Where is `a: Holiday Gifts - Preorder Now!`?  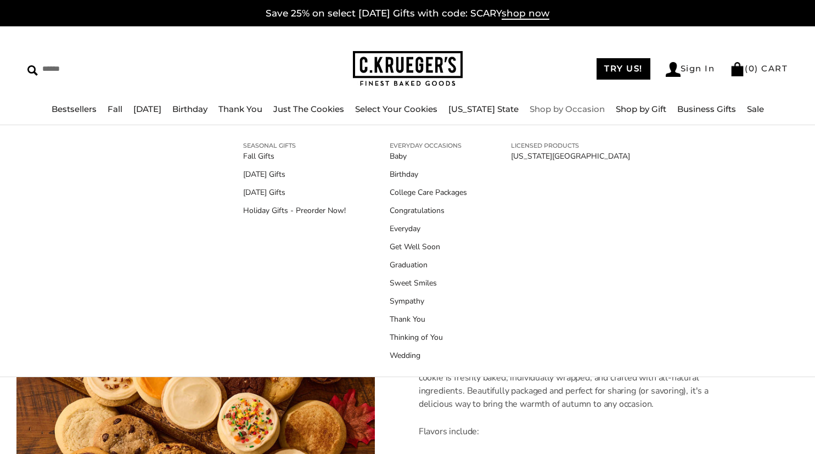
a: Holiday Gifts - Preorder Now! is located at coordinates (294, 210).